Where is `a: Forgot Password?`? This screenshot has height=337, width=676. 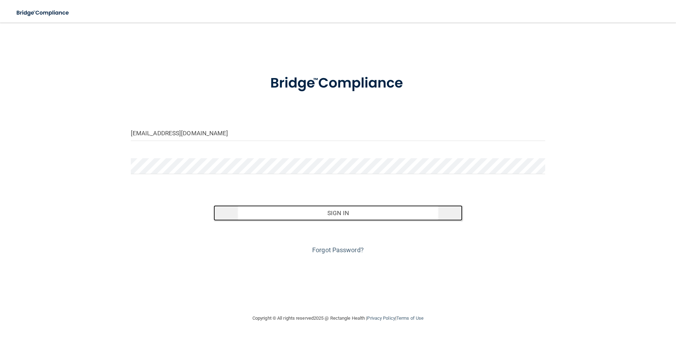
a: Forgot Password? is located at coordinates (338, 250).